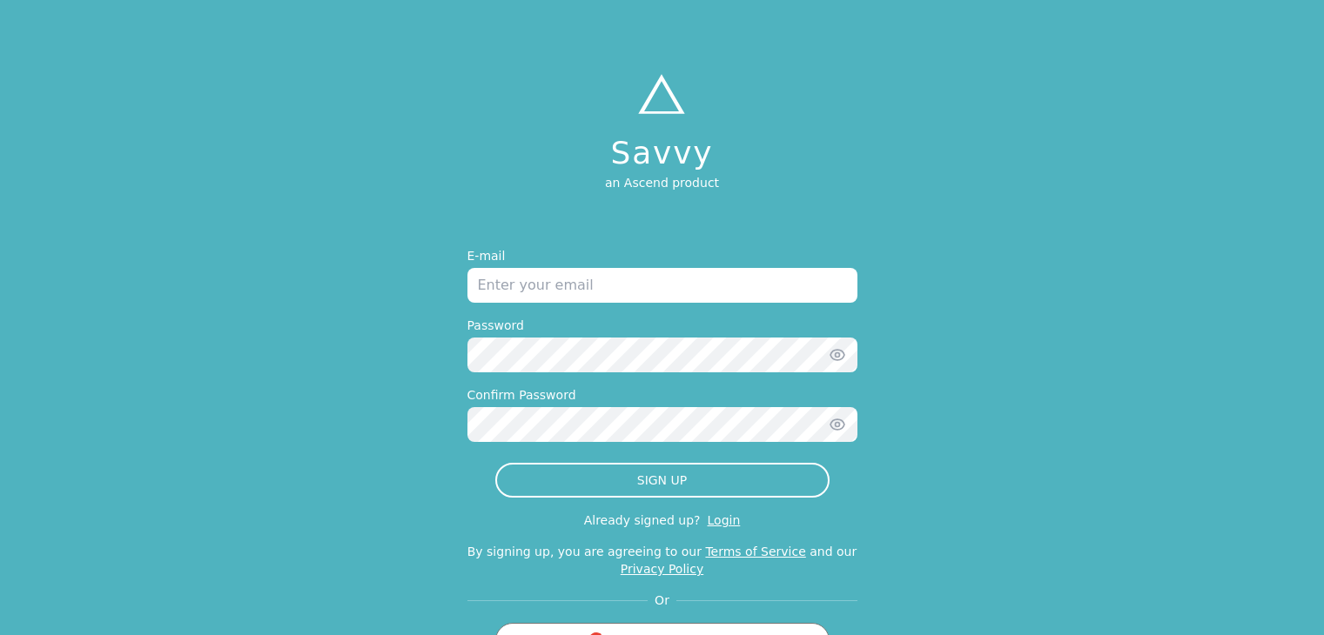 The width and height of the screenshot is (1324, 635). I want to click on p: an Ascend product, so click(662, 183).